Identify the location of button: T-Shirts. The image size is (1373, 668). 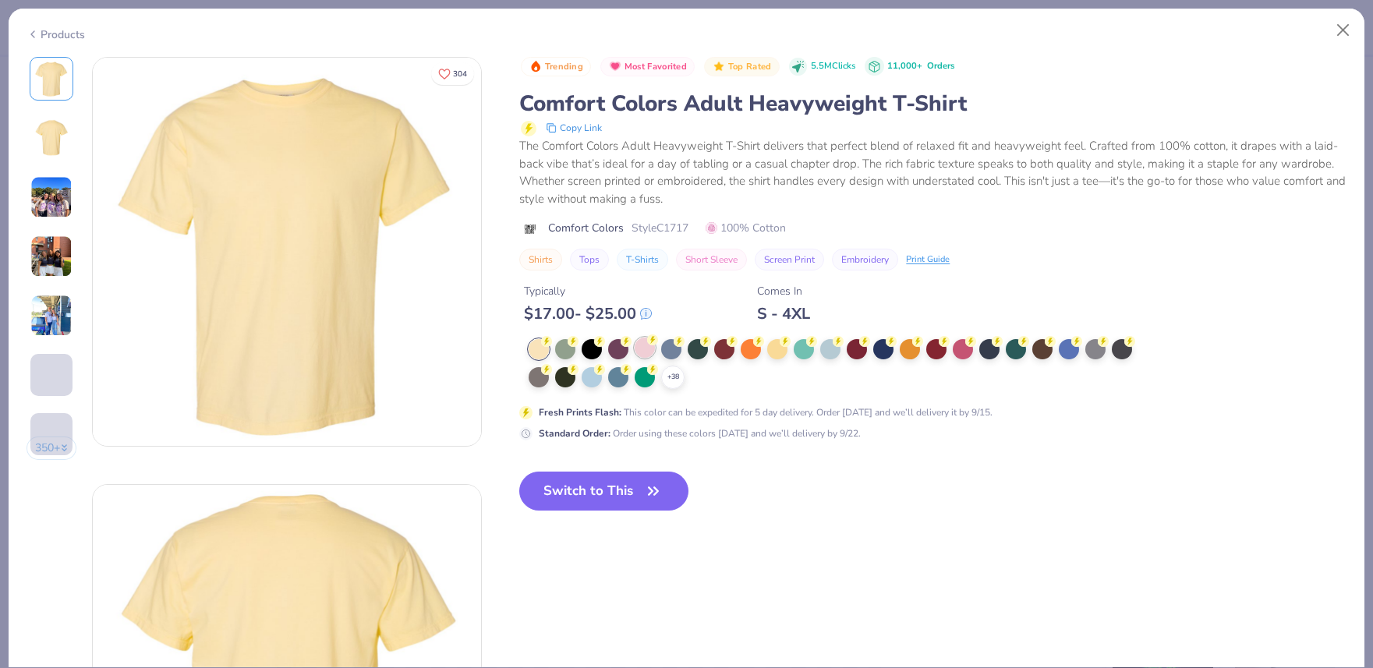
(643, 260).